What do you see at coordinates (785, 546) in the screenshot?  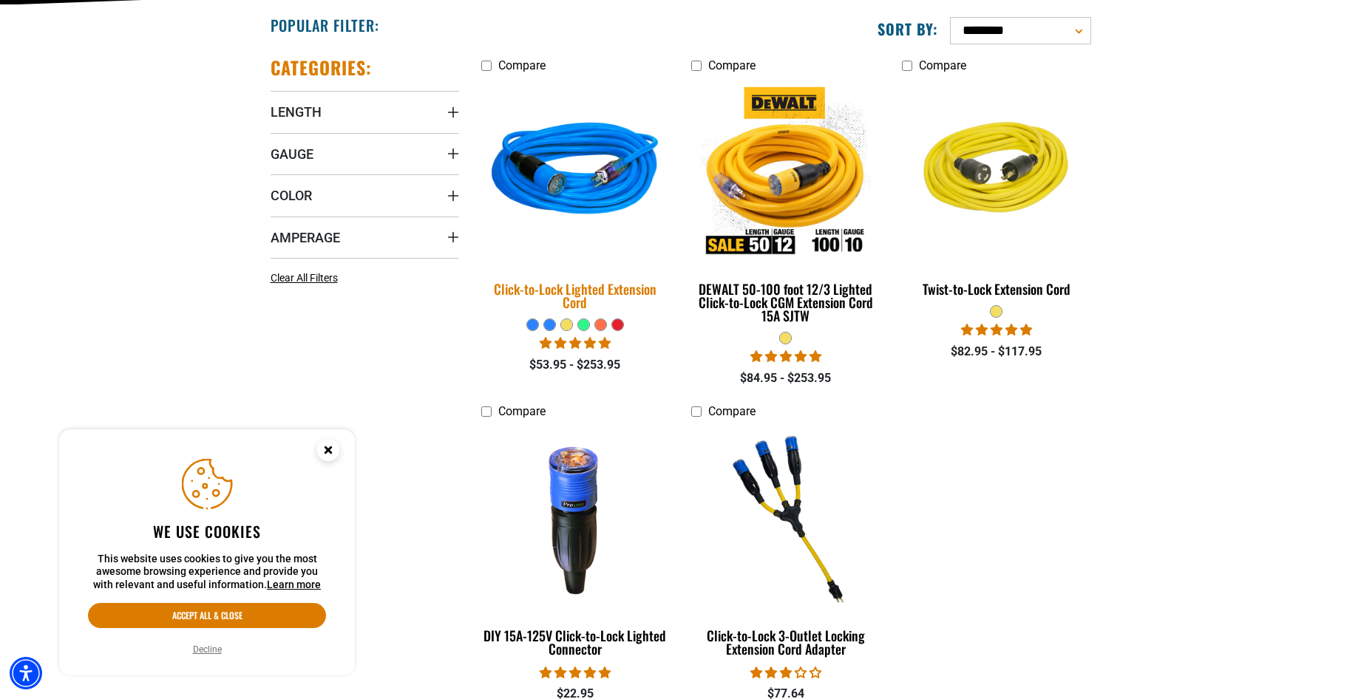 I see `a: Click-to-Lock 3-Outlet Locking Extension Cord Adapter Click-to-Lock 3-Outlet Locking Extension Co...` at bounding box center [785, 546].